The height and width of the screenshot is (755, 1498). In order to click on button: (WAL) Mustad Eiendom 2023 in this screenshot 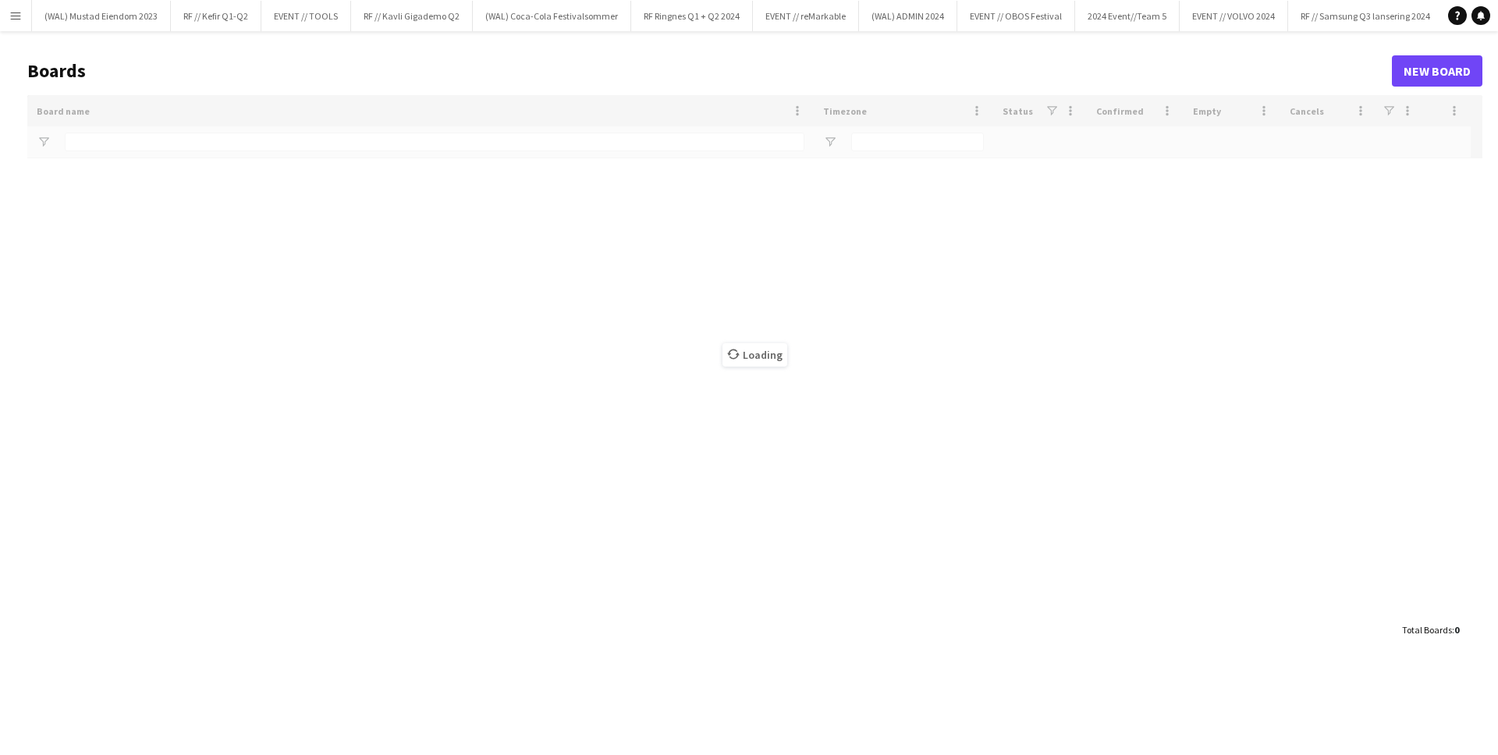, I will do `click(101, 16)`.